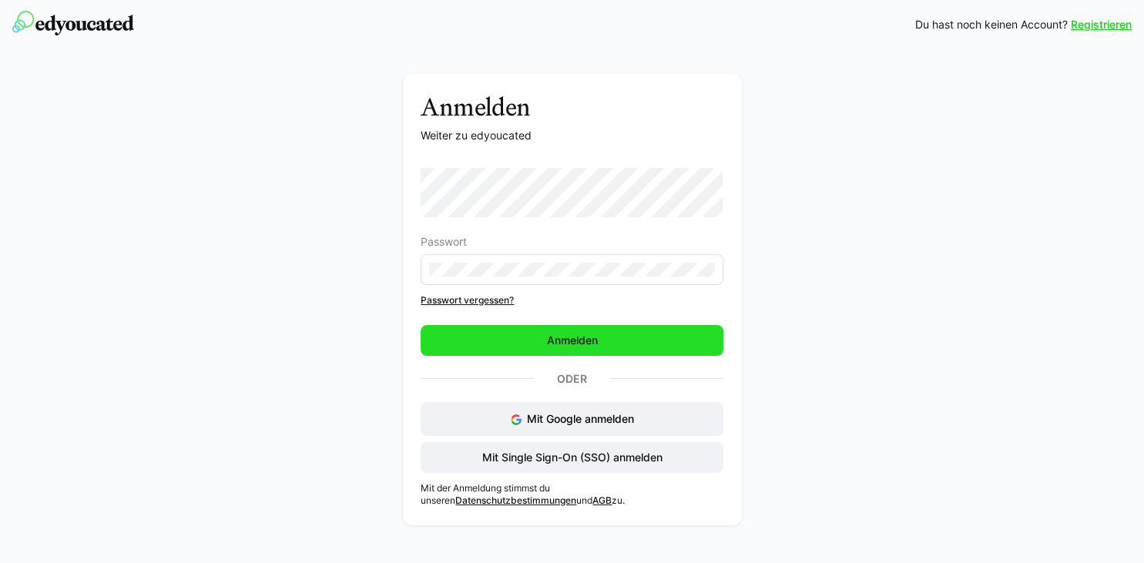 The height and width of the screenshot is (563, 1144). What do you see at coordinates (573, 458) in the screenshot?
I see `span: Mit Single Sign-On (SSO) anmelden` at bounding box center [573, 458].